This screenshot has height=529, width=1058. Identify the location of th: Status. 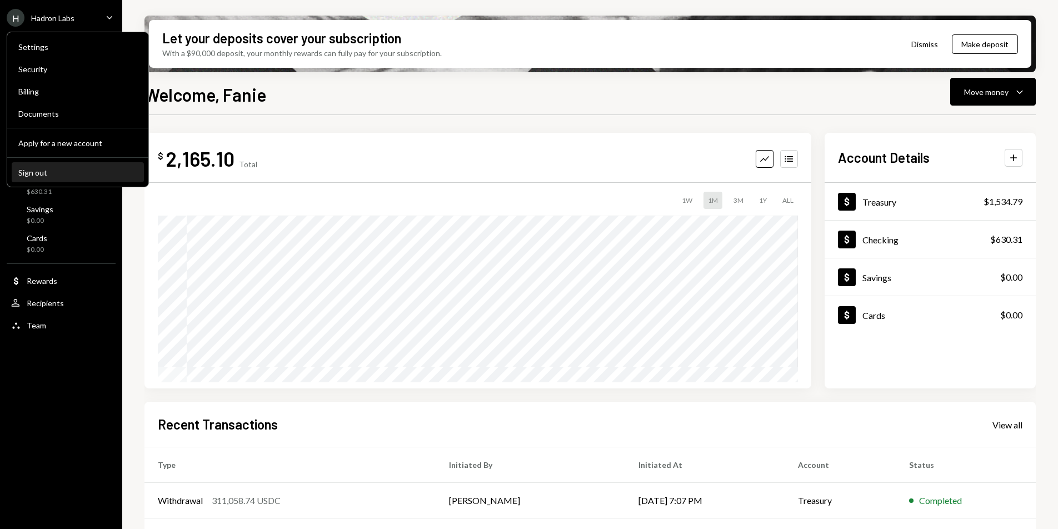
(965, 465).